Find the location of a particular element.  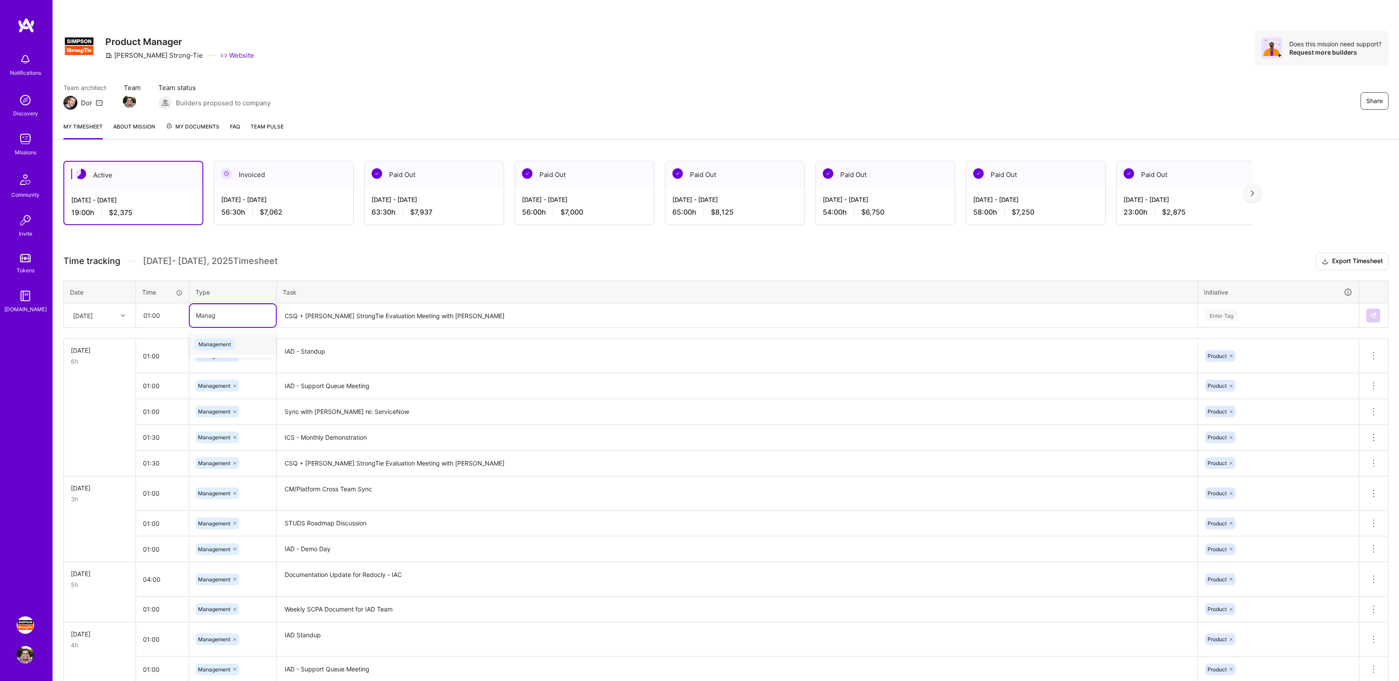

th: Date is located at coordinates (100, 292).